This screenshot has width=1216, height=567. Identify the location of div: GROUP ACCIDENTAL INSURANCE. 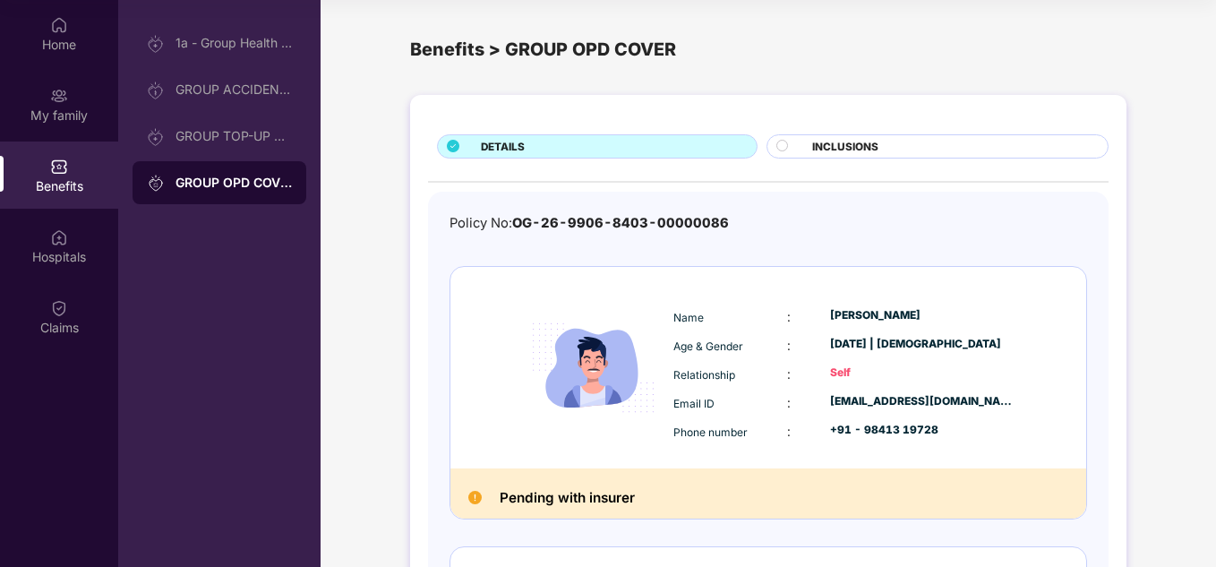
(234, 90).